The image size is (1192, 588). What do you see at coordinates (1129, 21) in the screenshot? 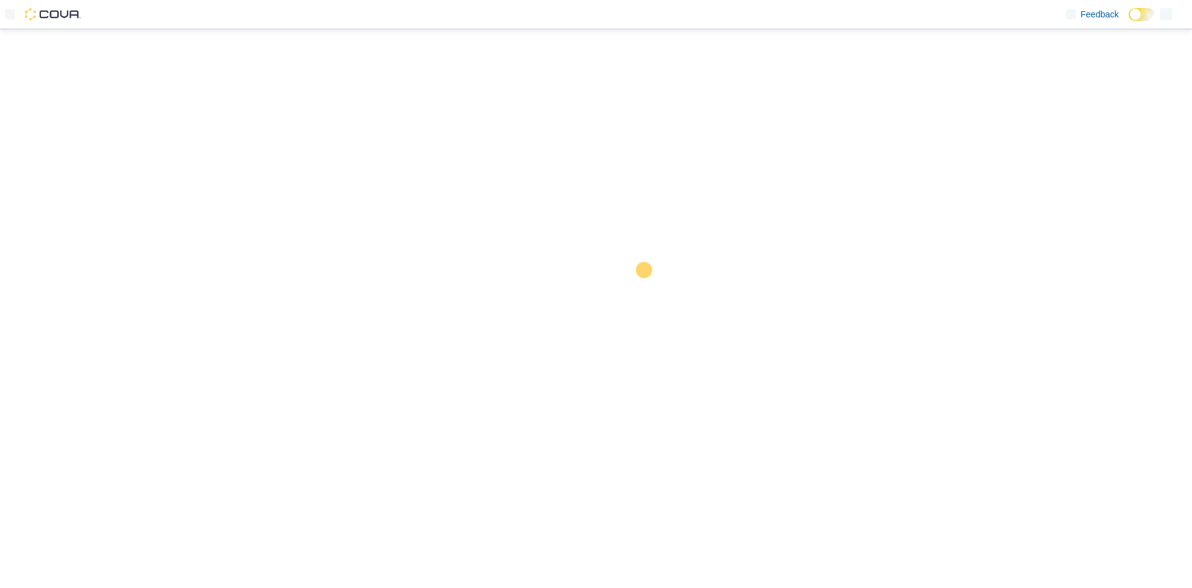
I see `span: Dark Mode` at bounding box center [1129, 21].